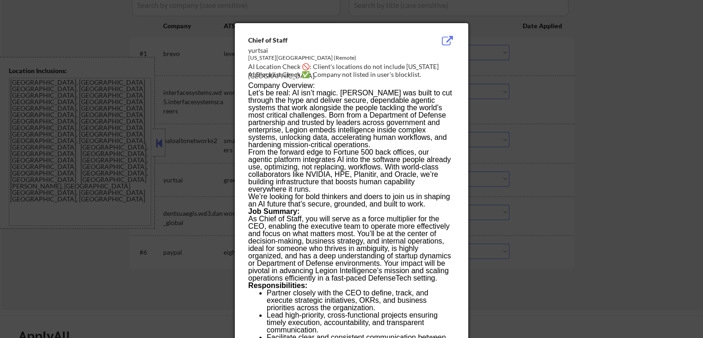 This screenshot has height=338, width=703. I want to click on div: AI Blocklist Check ✅: Company not listed in user's blocklist., so click(353, 74).